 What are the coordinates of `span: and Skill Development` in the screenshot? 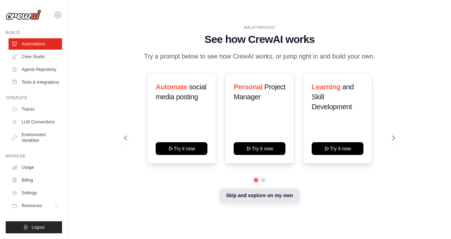 It's located at (333, 97).